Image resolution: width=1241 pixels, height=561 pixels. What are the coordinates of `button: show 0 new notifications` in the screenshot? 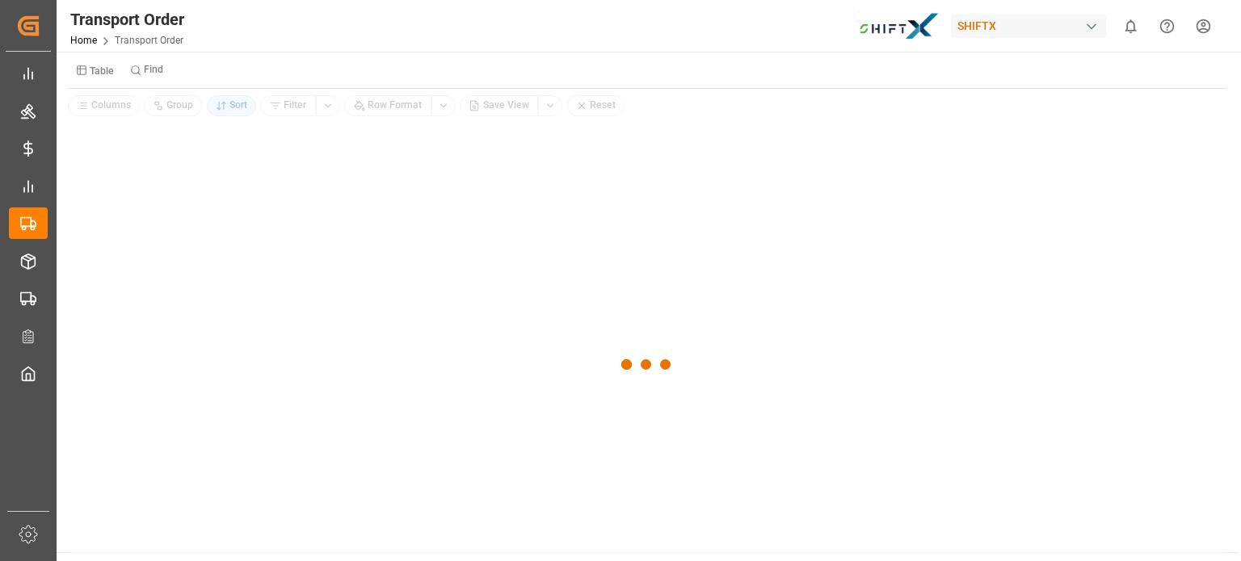 It's located at (1130, 26).